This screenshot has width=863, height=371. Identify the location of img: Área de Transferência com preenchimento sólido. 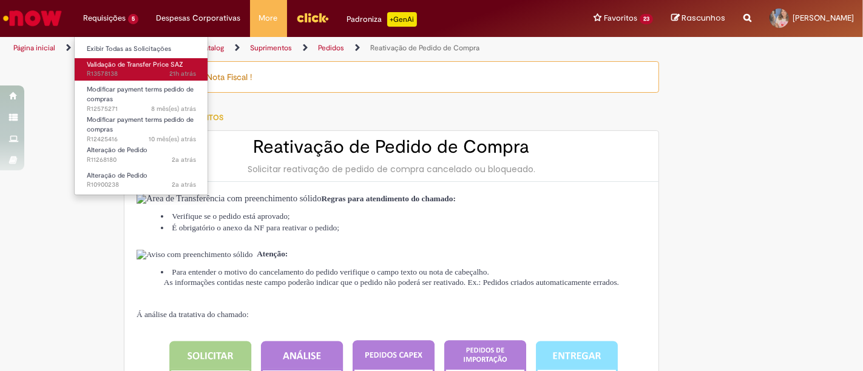
(229, 199).